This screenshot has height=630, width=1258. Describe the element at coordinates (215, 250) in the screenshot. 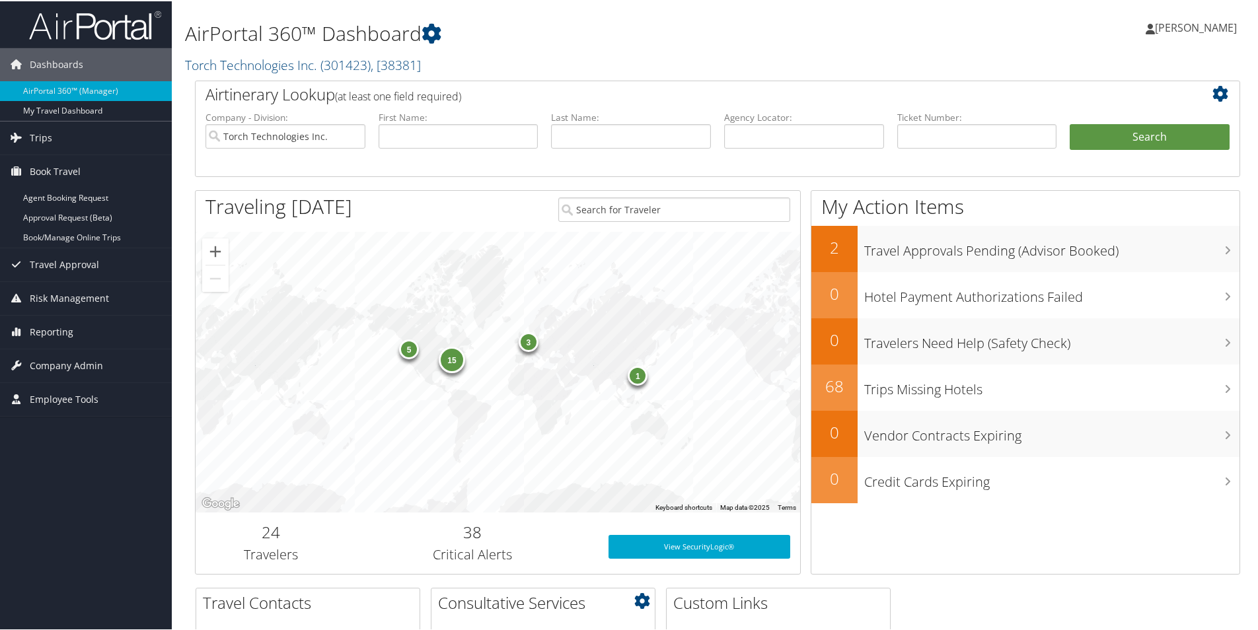

I see `button: Zoom in` at that location.